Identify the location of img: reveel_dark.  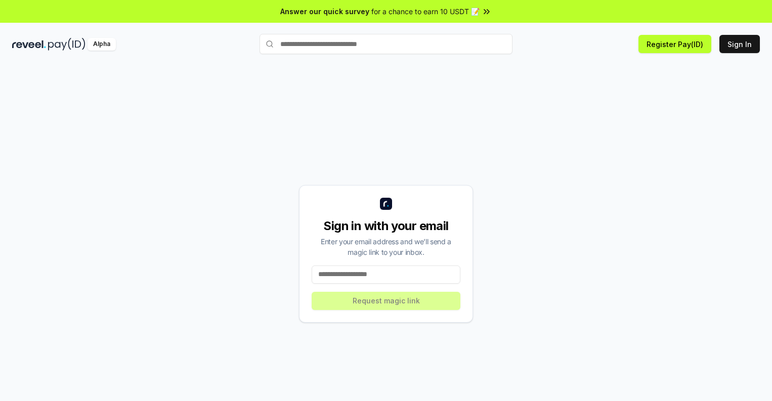
(29, 44).